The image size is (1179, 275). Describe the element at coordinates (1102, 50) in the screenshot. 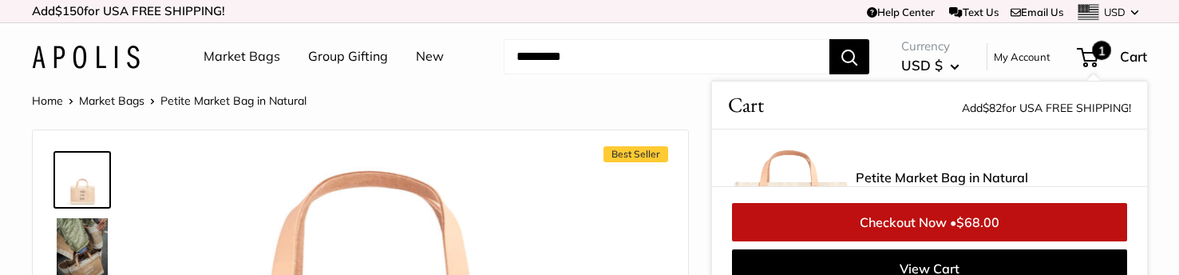

I see `span: 1` at that location.